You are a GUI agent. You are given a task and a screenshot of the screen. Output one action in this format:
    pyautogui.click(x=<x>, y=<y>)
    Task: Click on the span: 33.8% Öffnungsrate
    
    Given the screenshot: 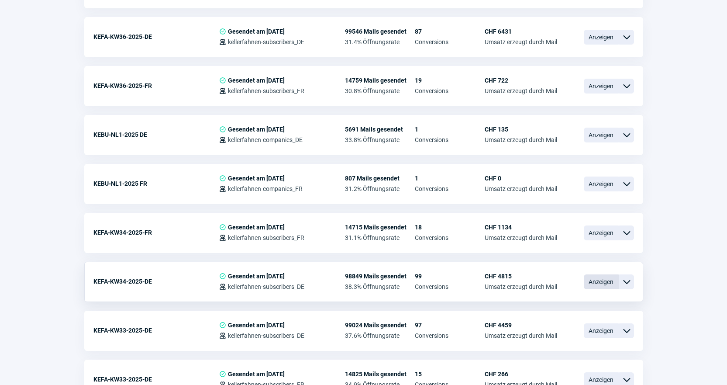 What is the action you would take?
    pyautogui.click(x=380, y=140)
    